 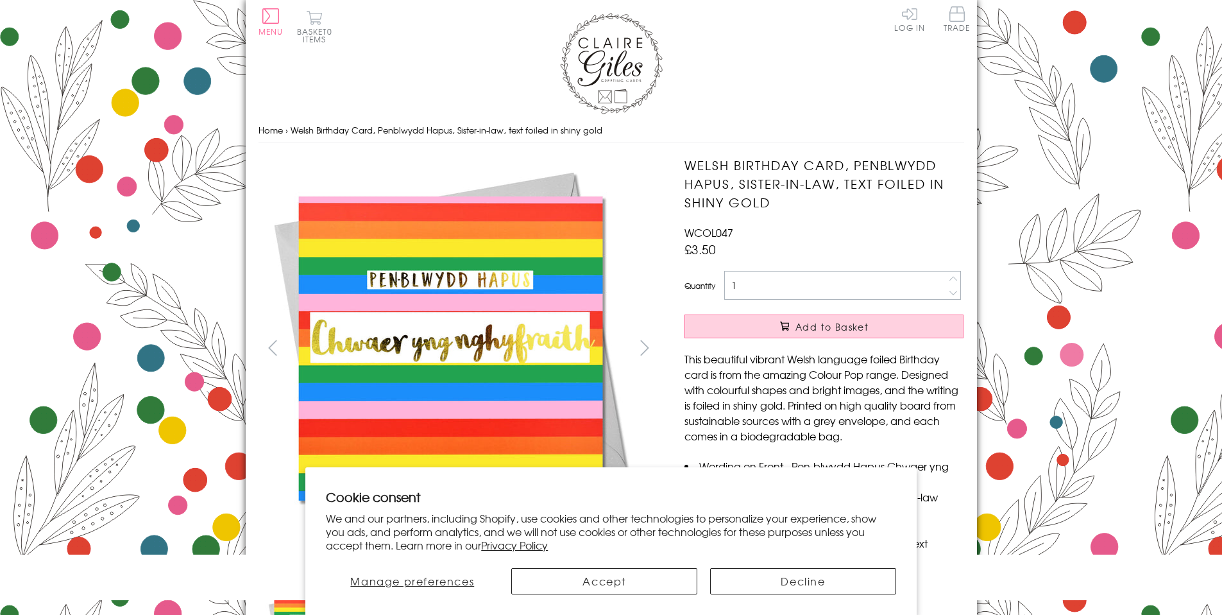 I want to click on li: Wording on Front - Pen-blwydd Hapus Chwaer yng nghyfraith, so click(x=824, y=474).